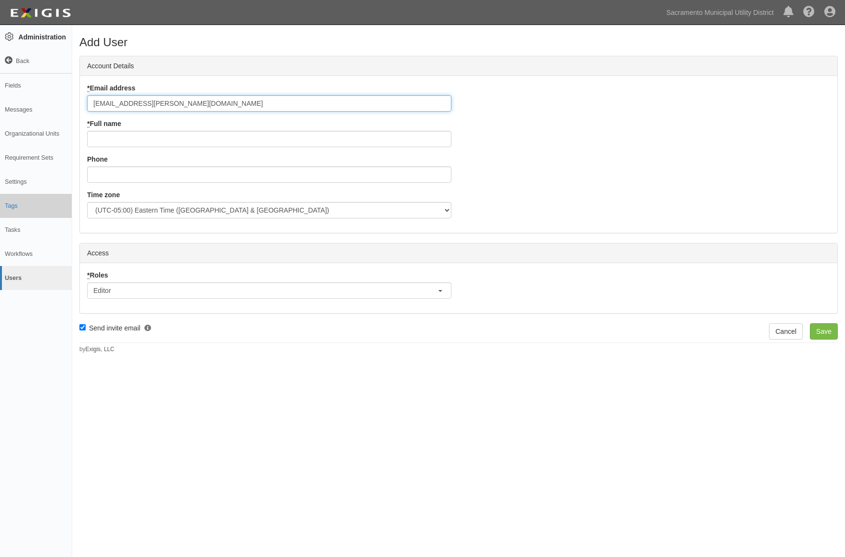  I want to click on div: Account Details, so click(459, 66).